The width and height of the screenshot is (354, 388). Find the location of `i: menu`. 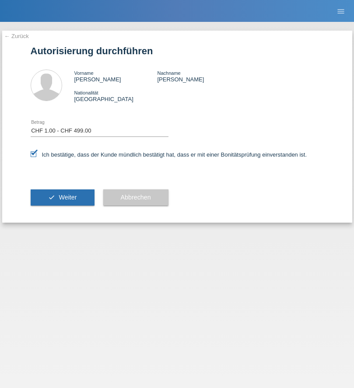

i: menu is located at coordinates (341, 11).